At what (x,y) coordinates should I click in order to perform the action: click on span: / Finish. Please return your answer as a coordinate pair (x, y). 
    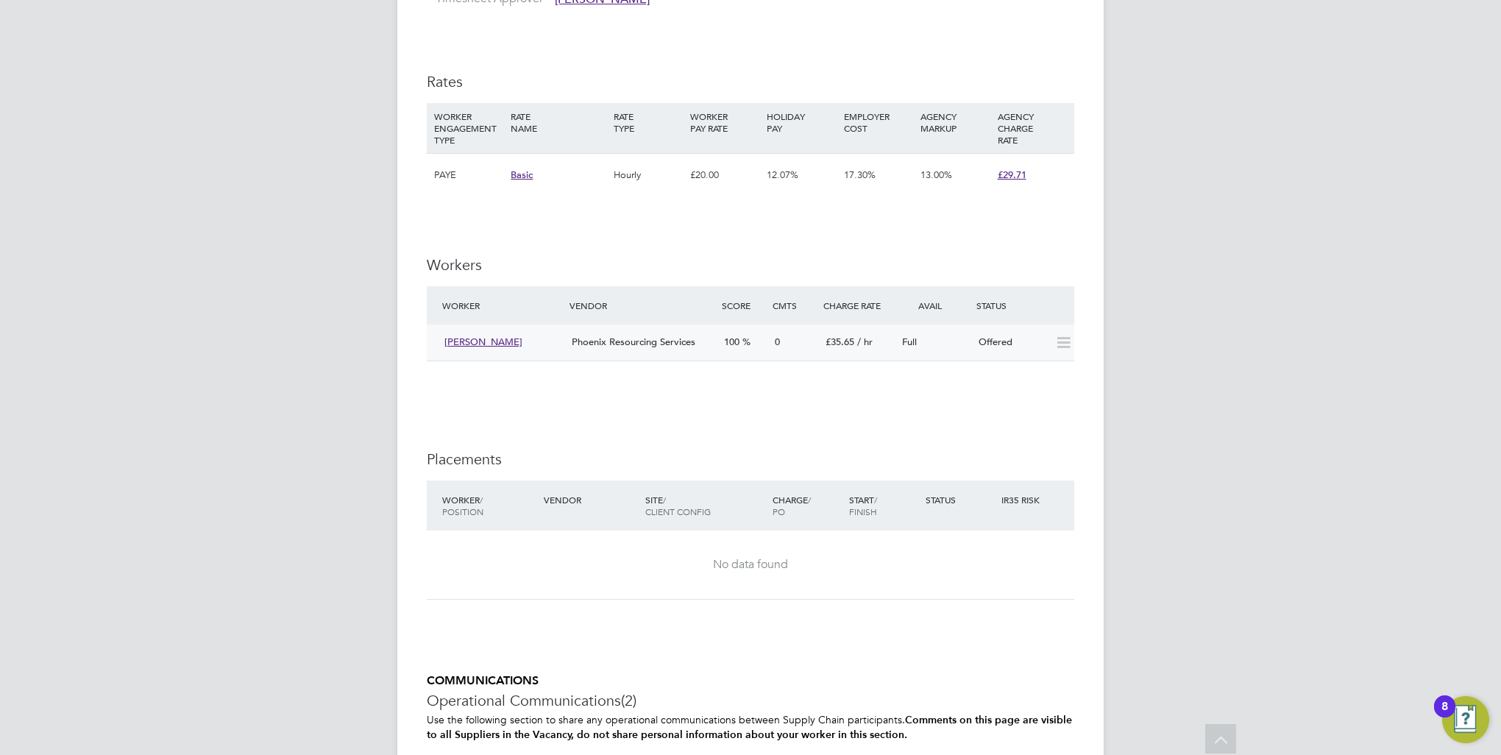
    Looking at the image, I should click on (863, 506).